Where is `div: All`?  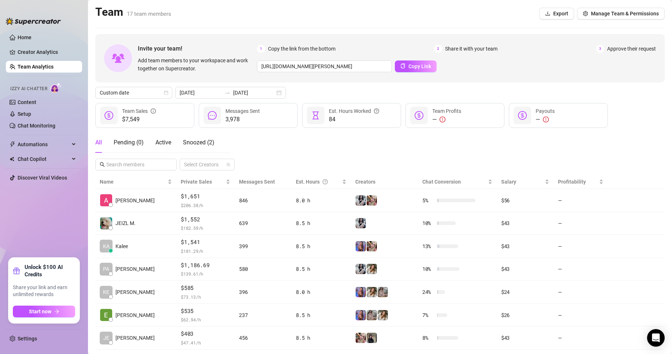
div: All is located at coordinates (99, 143).